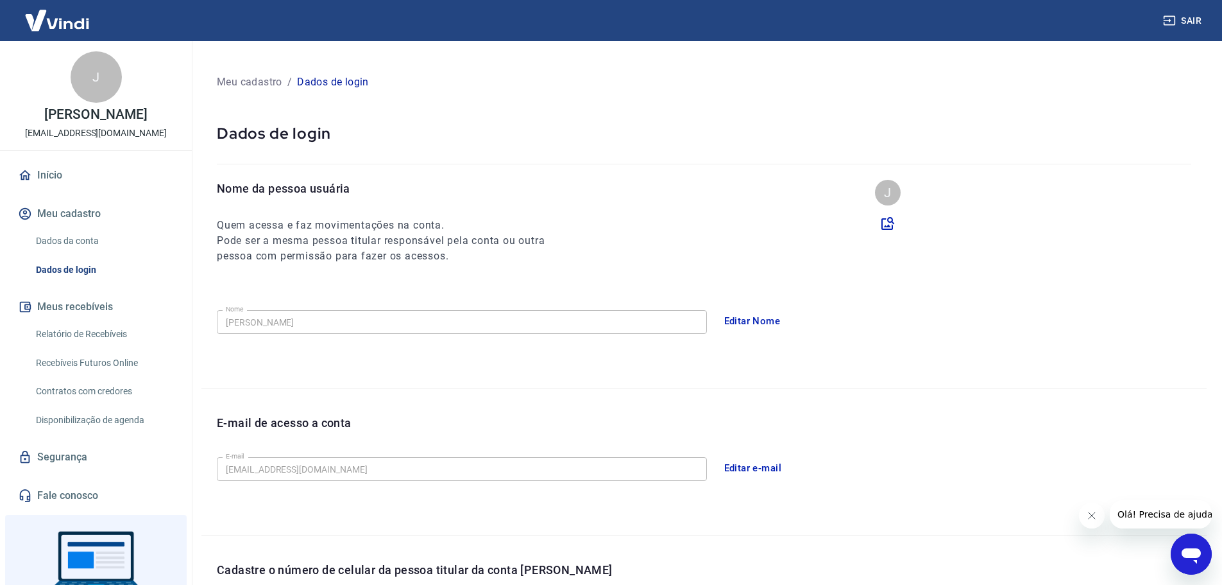 Image resolution: width=1222 pixels, height=585 pixels. What do you see at coordinates (103, 420) in the screenshot?
I see `a: Disponibilização de agenda` at bounding box center [103, 420].